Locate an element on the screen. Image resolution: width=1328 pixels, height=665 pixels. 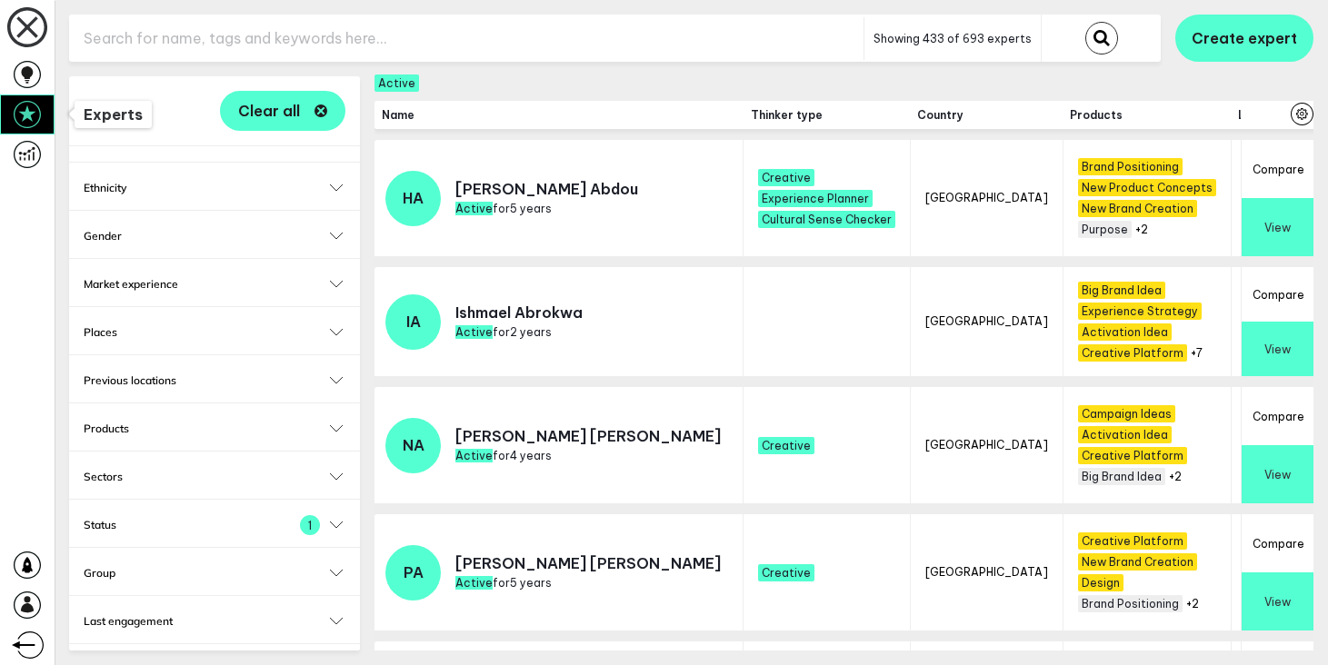
button: Create expert is located at coordinates (1244, 38).